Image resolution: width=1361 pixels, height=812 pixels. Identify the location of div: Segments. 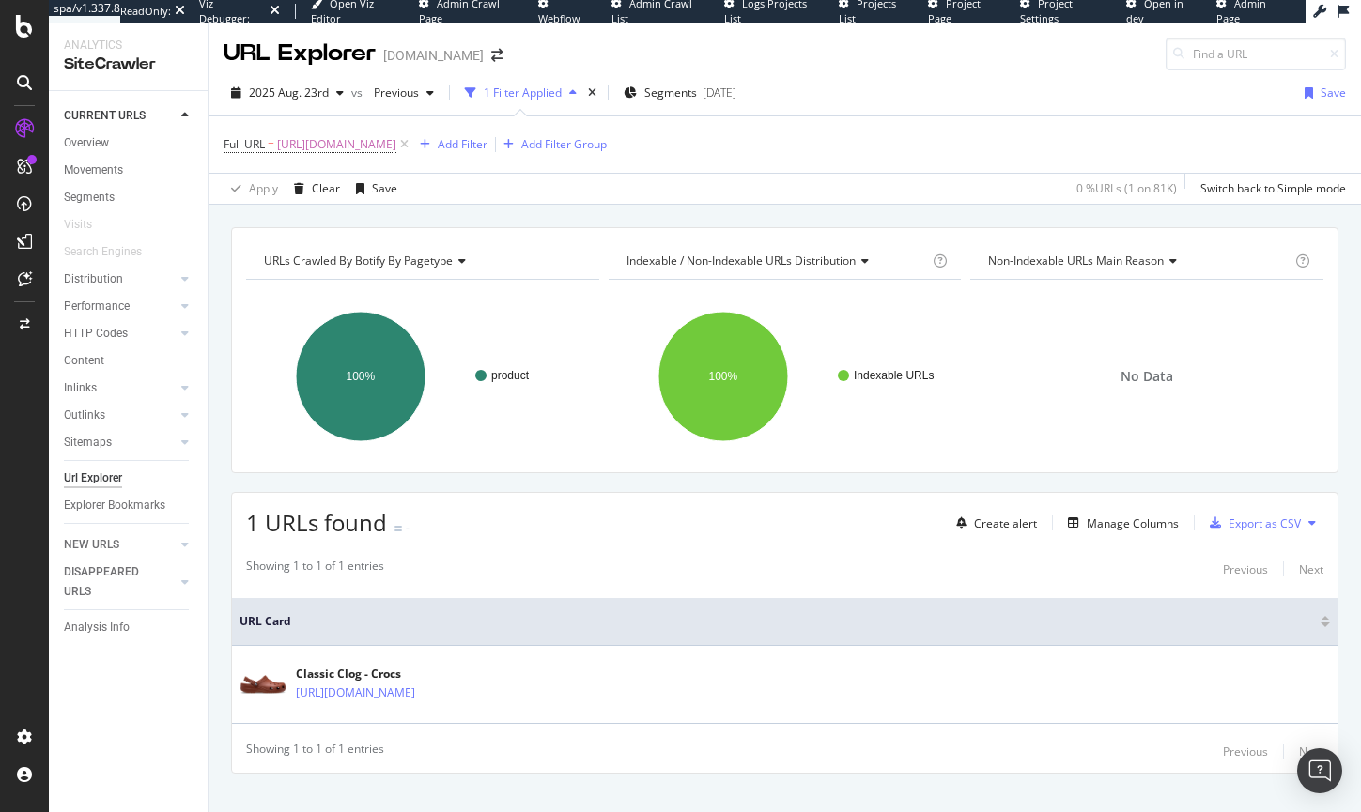
(89, 197).